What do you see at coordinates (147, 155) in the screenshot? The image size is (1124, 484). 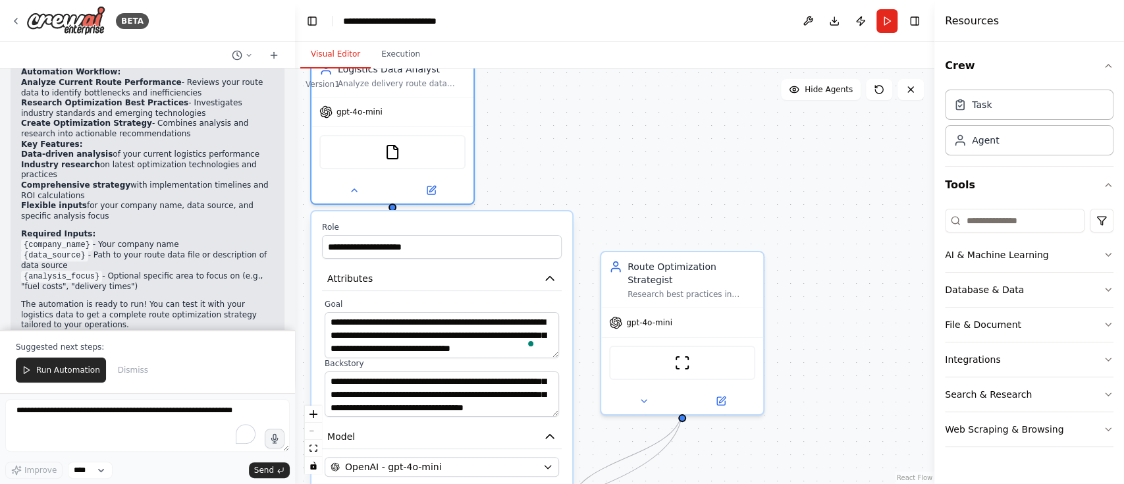 I see `li: of your current logistics performance` at bounding box center [147, 155].